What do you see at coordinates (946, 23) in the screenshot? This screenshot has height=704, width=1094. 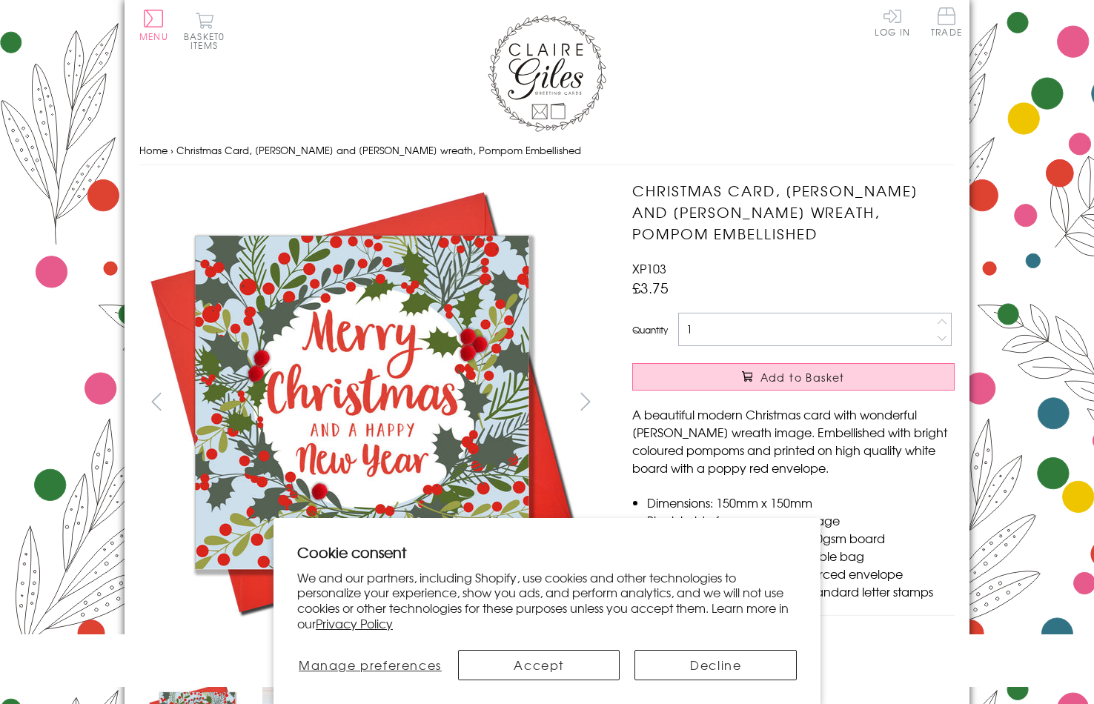 I see `a: Trade` at bounding box center [946, 23].